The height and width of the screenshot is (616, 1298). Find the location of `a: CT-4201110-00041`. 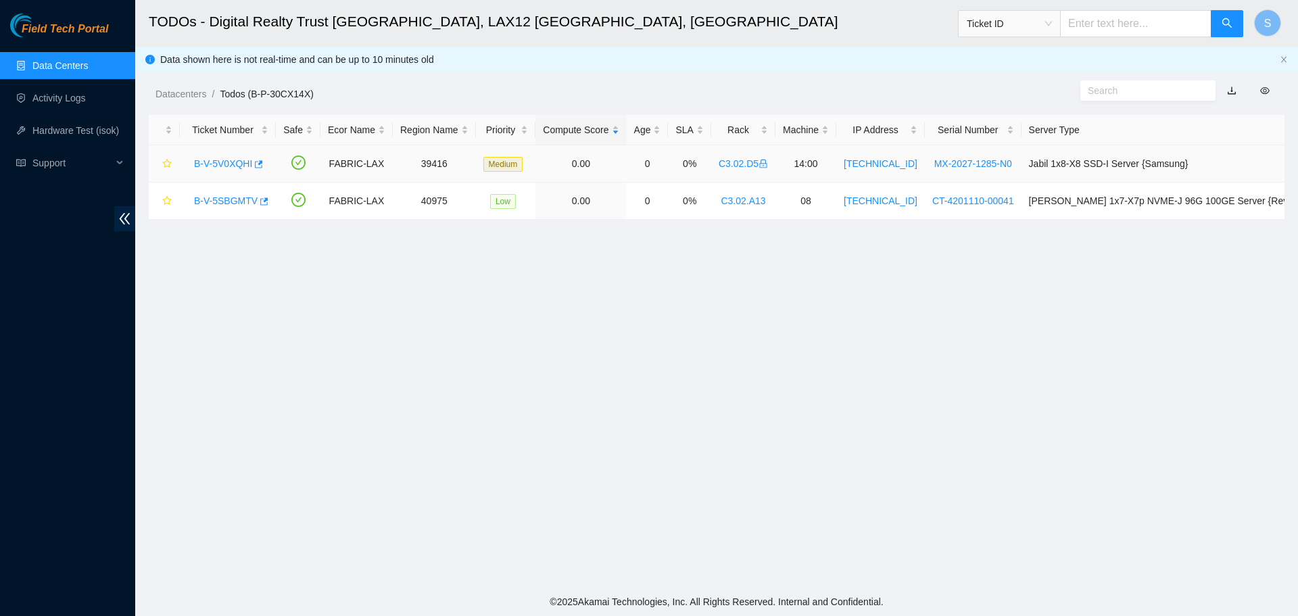

a: CT-4201110-00041 is located at coordinates (973, 201).